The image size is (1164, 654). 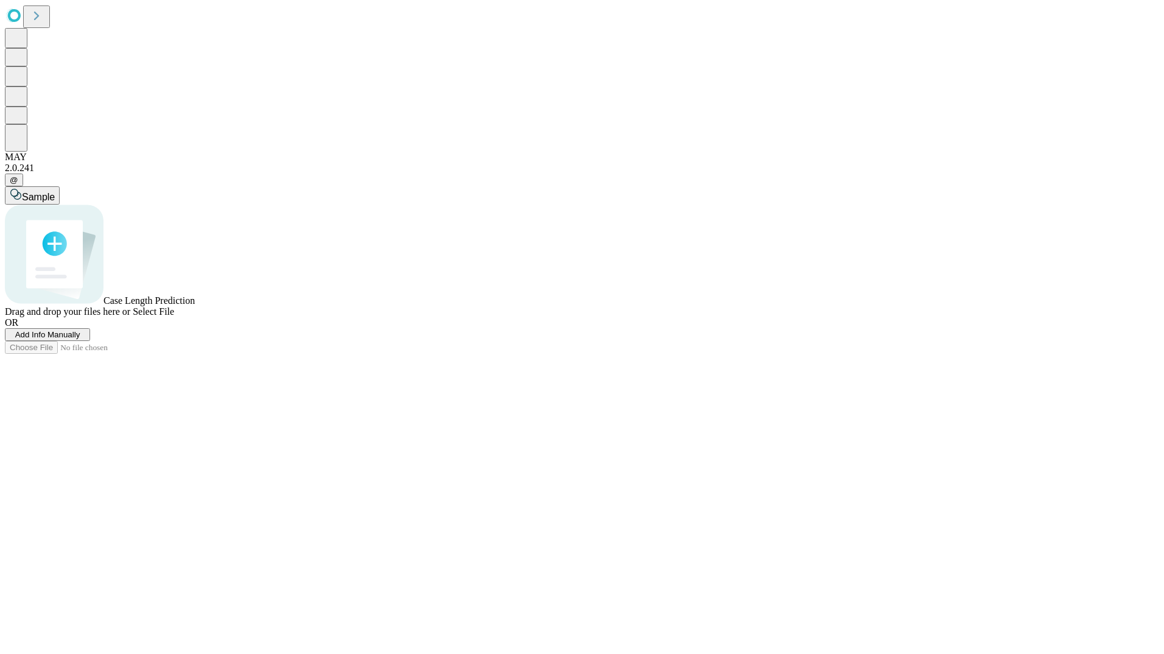 I want to click on span: Add Info Manually, so click(x=47, y=334).